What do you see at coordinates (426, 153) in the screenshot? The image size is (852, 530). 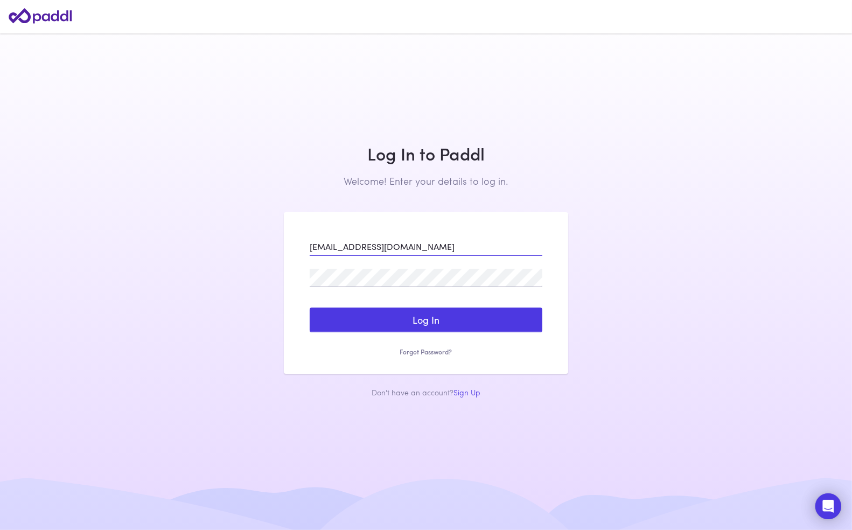 I see `h1: Log In to Paddl` at bounding box center [426, 153].